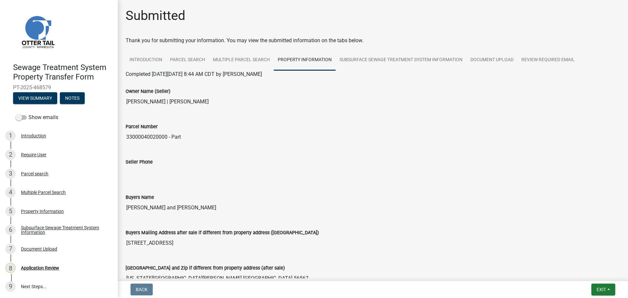 The height and width of the screenshot is (298, 628). Describe the element at coordinates (241, 60) in the screenshot. I see `a: Multiple Parcel Search` at that location.